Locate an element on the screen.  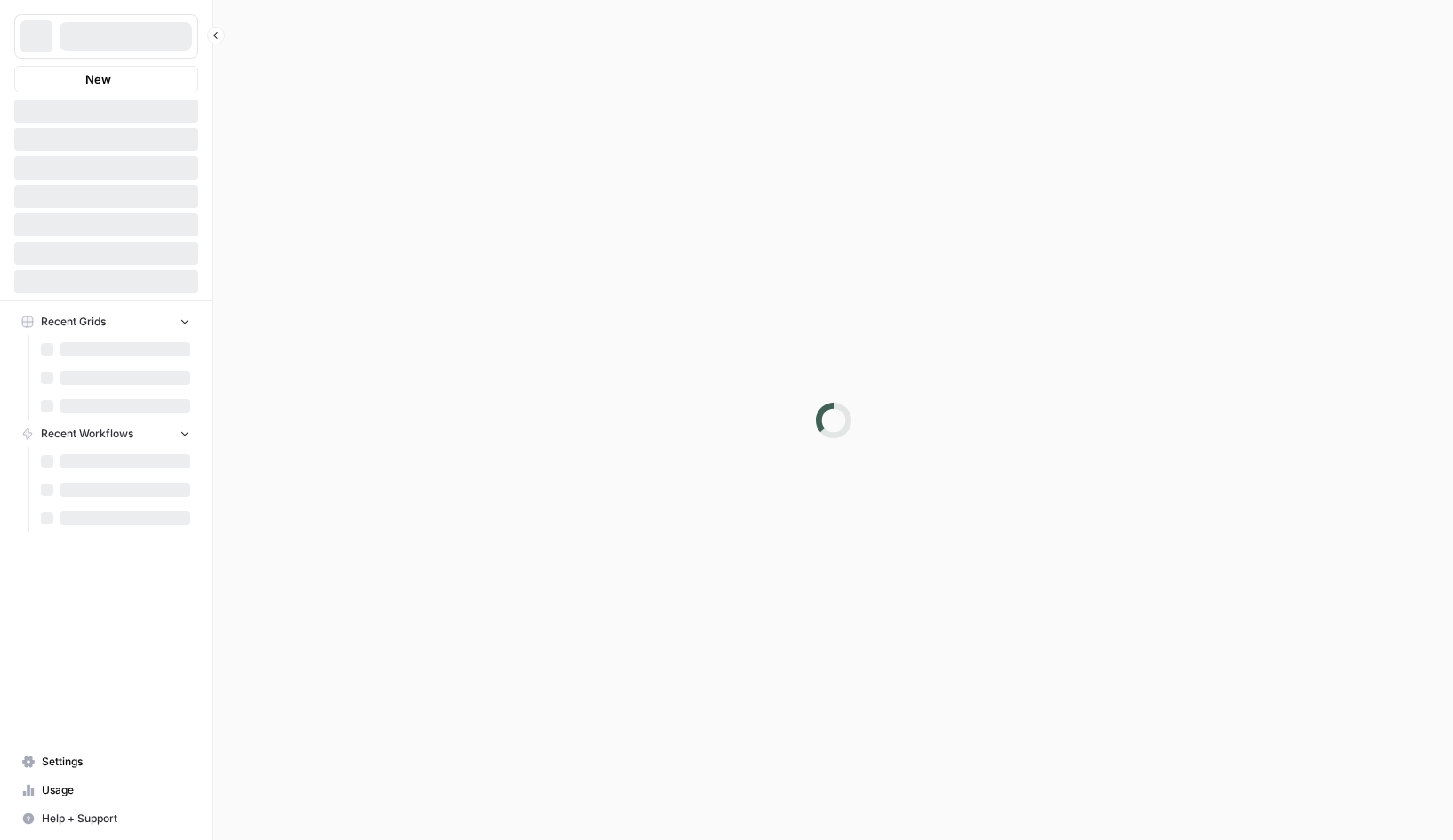
span: Recent Grids is located at coordinates (73, 322).